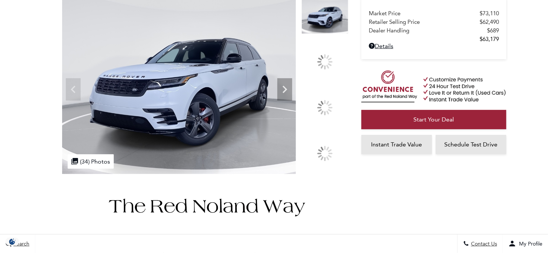 The height and width of the screenshot is (253, 548). Describe the element at coordinates (12, 241) in the screenshot. I see `section: Click to Open Cookie Consent Modal` at that location.